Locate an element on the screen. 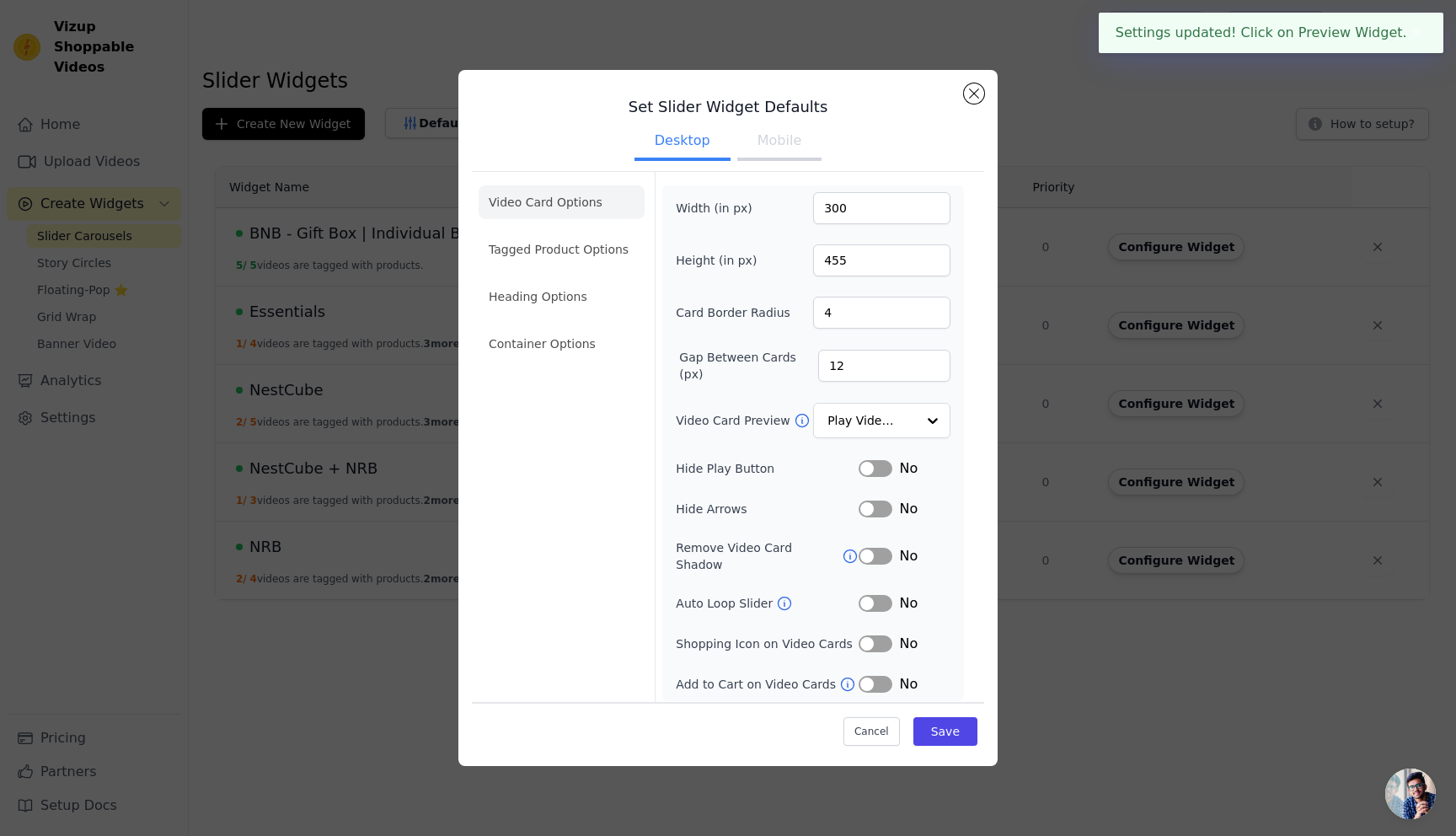  label: Shopping Icon on Video Cards is located at coordinates (766, 644).